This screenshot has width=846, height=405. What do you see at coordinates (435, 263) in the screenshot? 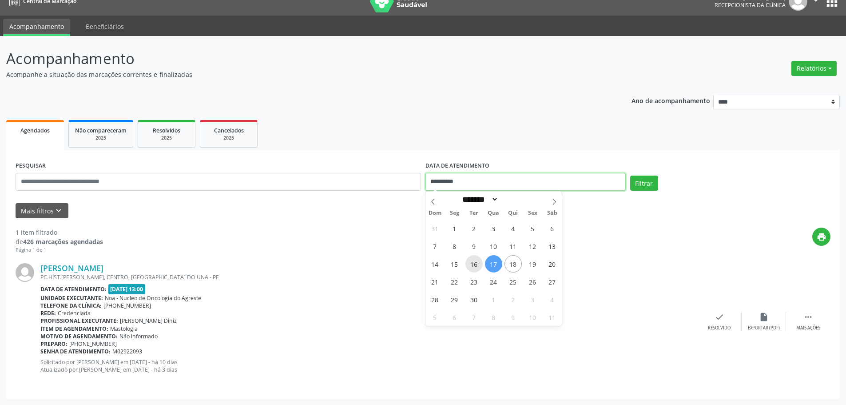
I see `span: Setembro 14, 2025` at bounding box center [435, 263].